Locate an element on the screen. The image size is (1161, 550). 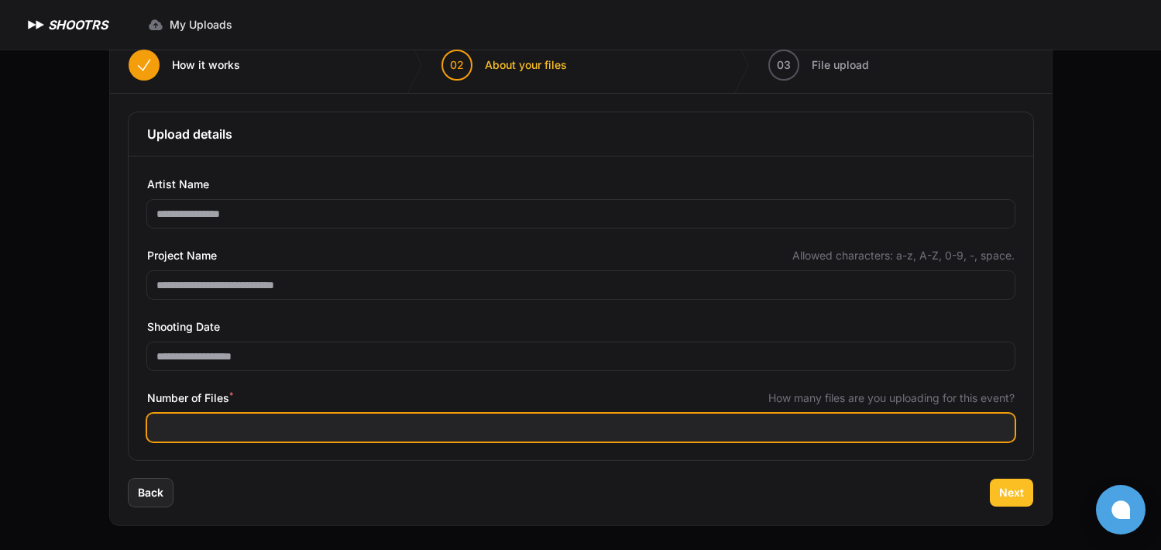
button: How it works is located at coordinates (184, 65).